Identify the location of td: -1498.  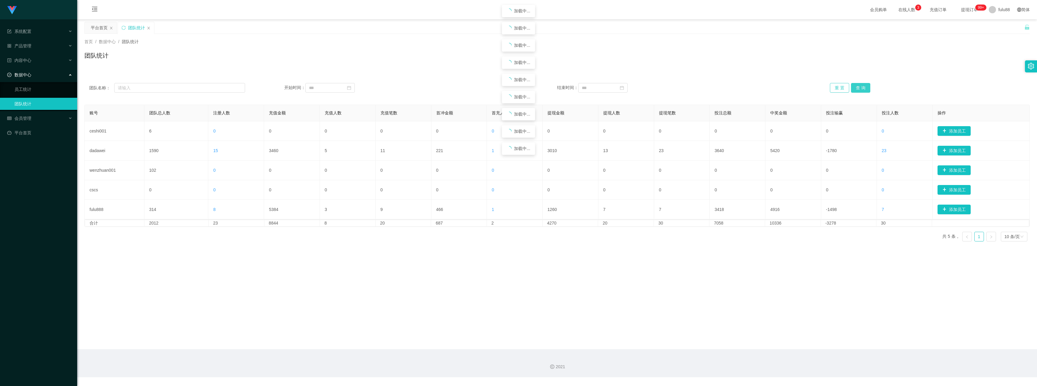
(849, 209).